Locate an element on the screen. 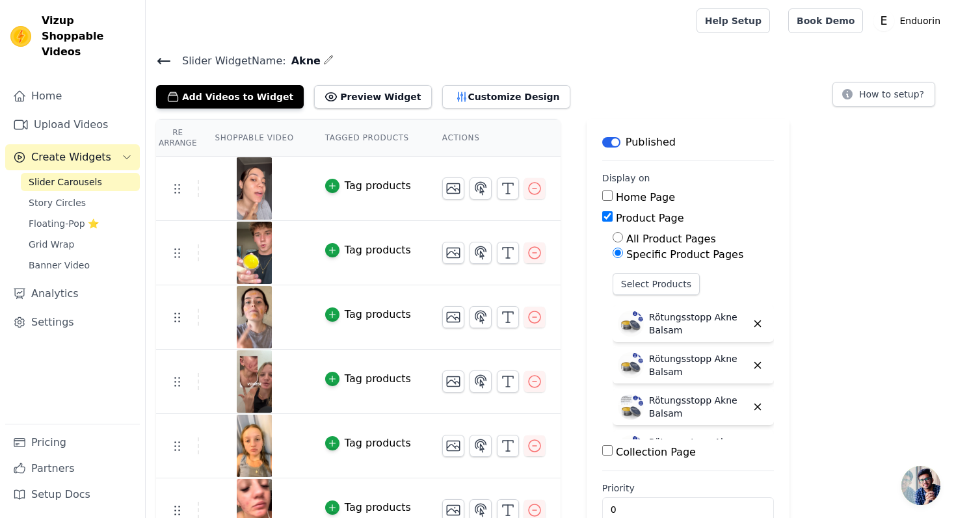 This screenshot has height=518, width=956. a: Home is located at coordinates (72, 96).